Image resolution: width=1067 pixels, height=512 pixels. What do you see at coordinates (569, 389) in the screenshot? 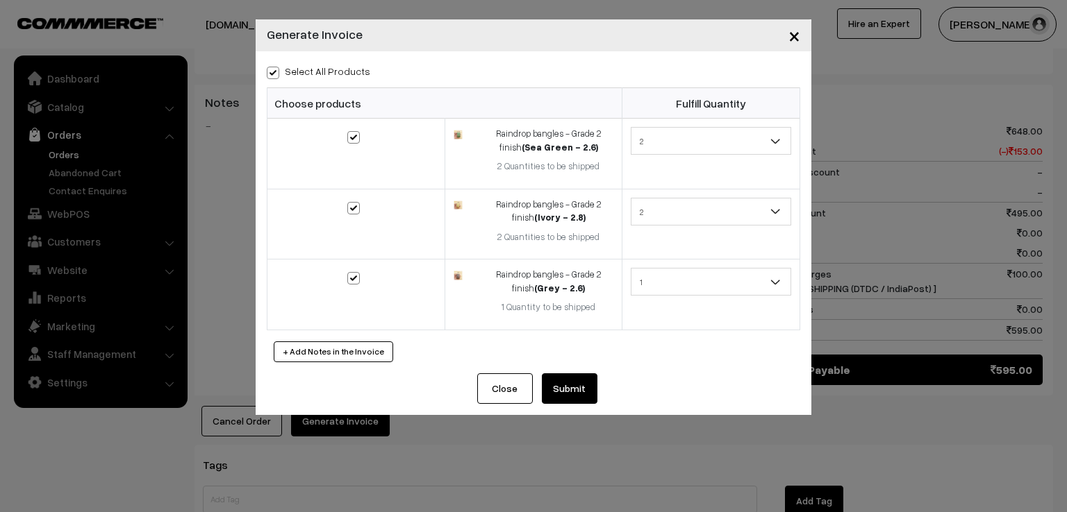
I see `button: Submit` at bounding box center [569, 389].